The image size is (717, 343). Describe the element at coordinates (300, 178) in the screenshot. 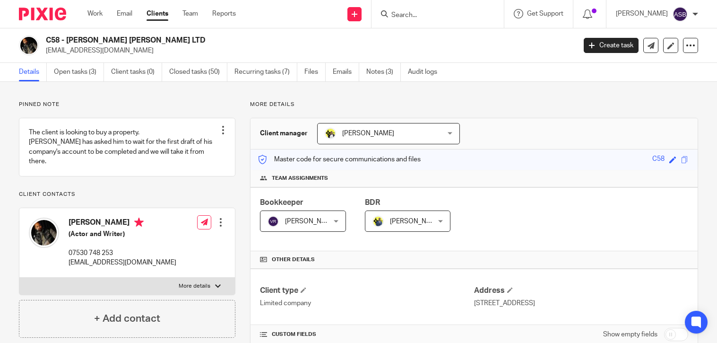

I see `span: Team assignments` at that location.